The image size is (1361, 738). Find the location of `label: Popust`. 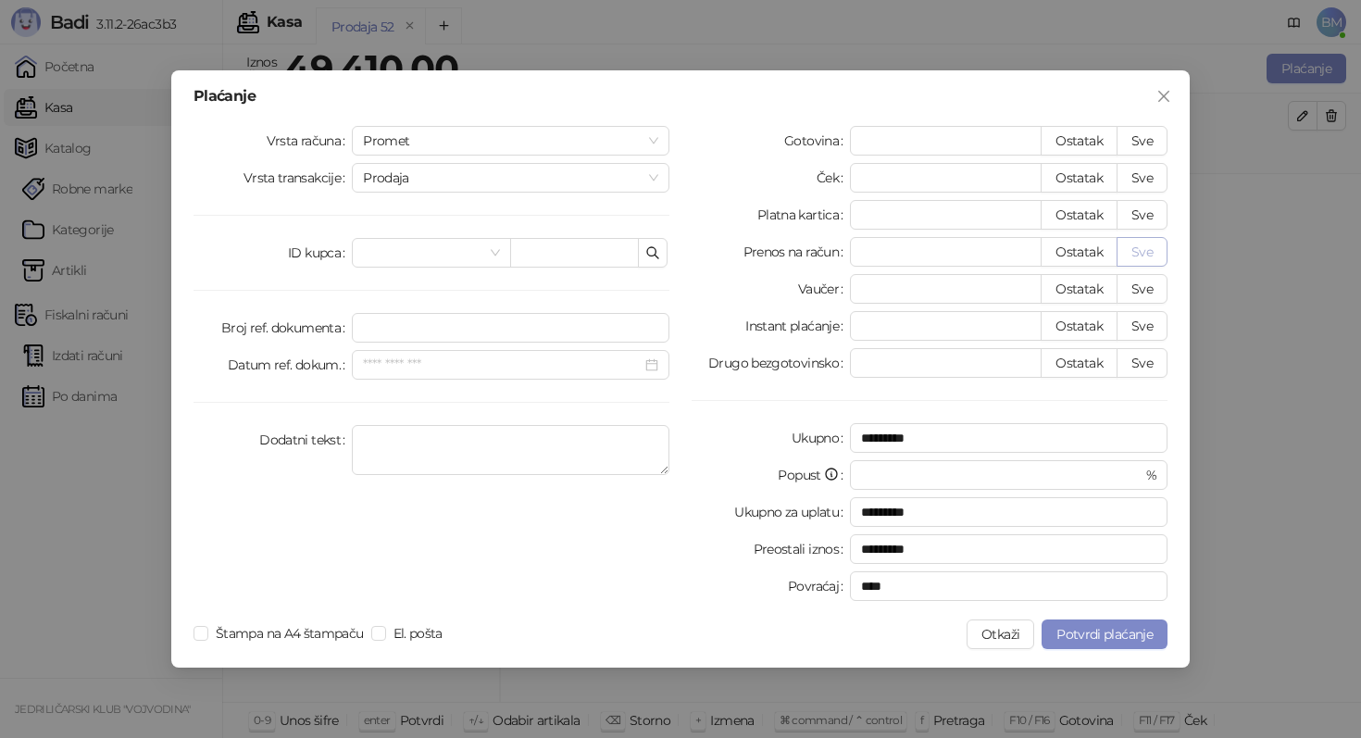

label: Popust is located at coordinates (814, 475).